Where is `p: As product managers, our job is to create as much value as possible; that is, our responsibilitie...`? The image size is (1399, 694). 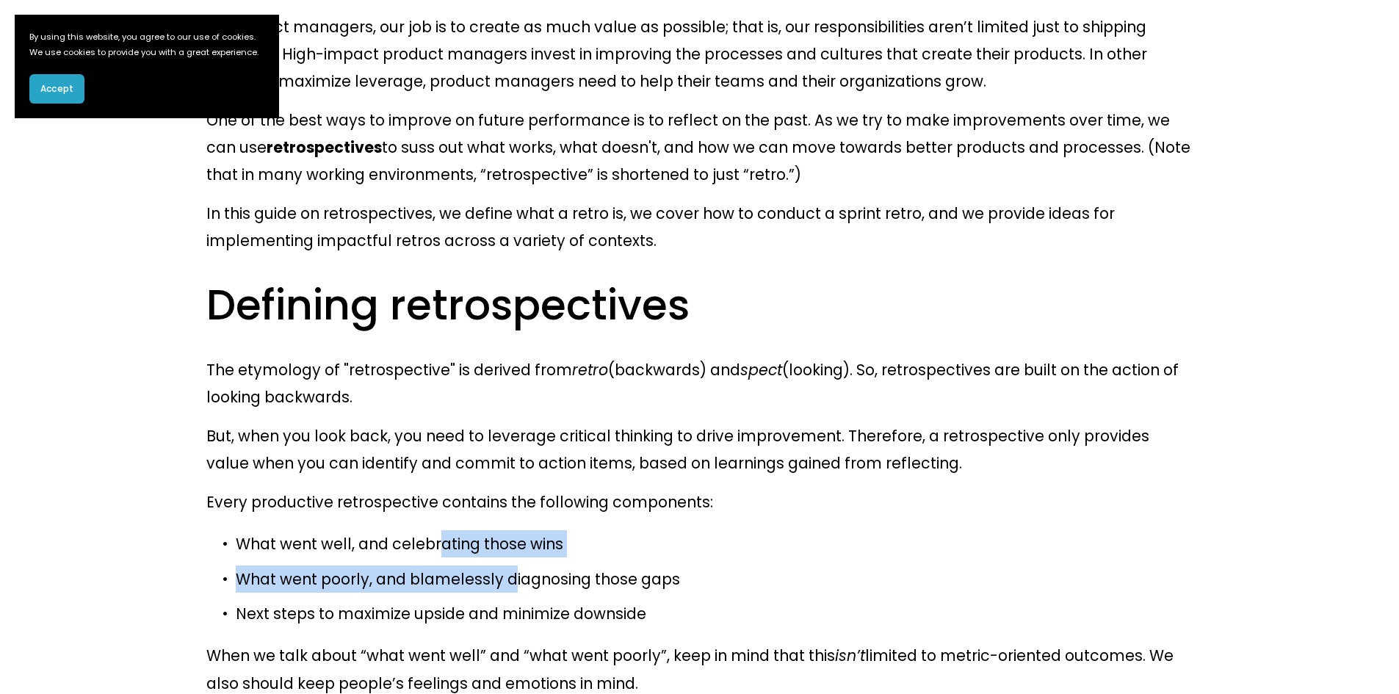 p: As product managers, our job is to create as much value as possible; that is, our responsibilitie... is located at coordinates (699, 54).